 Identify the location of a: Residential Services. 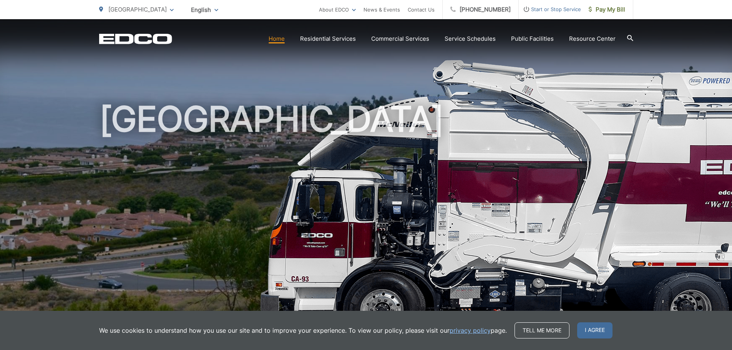
(328, 39).